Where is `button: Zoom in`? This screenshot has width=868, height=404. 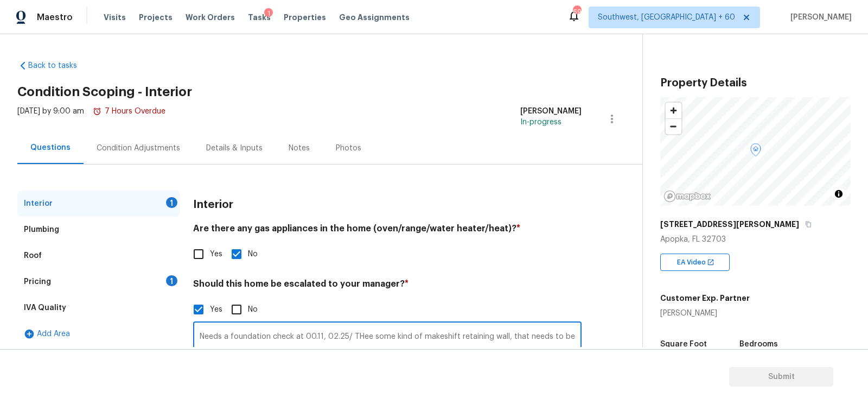
button: Zoom in is located at coordinates (673, 110).